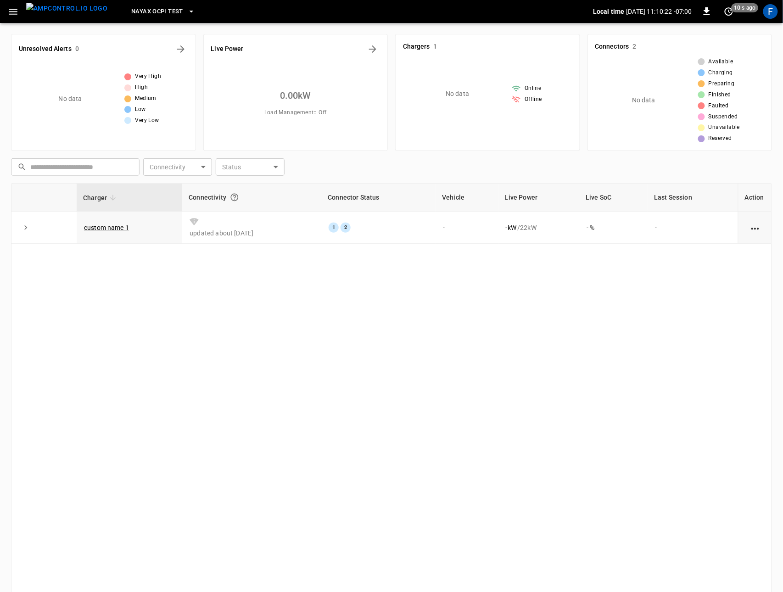  What do you see at coordinates (227, 49) in the screenshot?
I see `h6: Live Power` at bounding box center [227, 49].